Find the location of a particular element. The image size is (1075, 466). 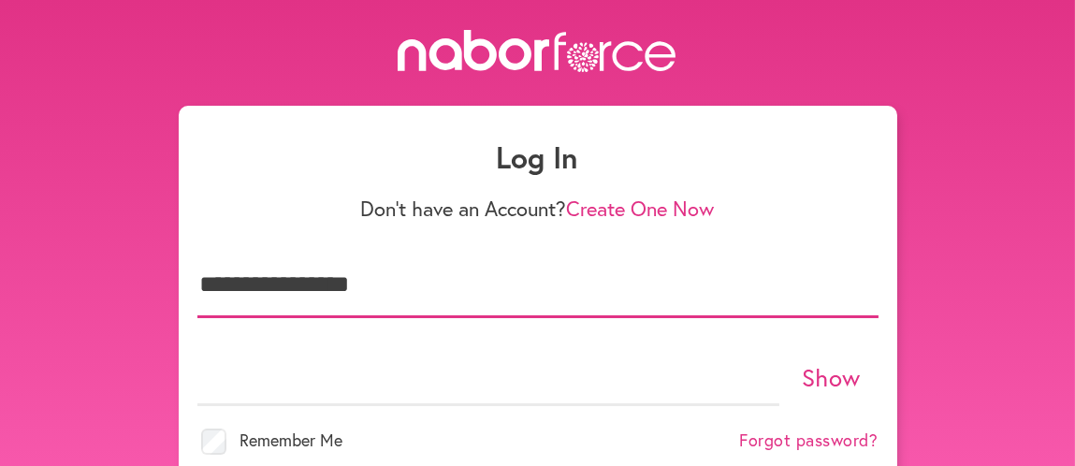

a: Show is located at coordinates (831, 377).